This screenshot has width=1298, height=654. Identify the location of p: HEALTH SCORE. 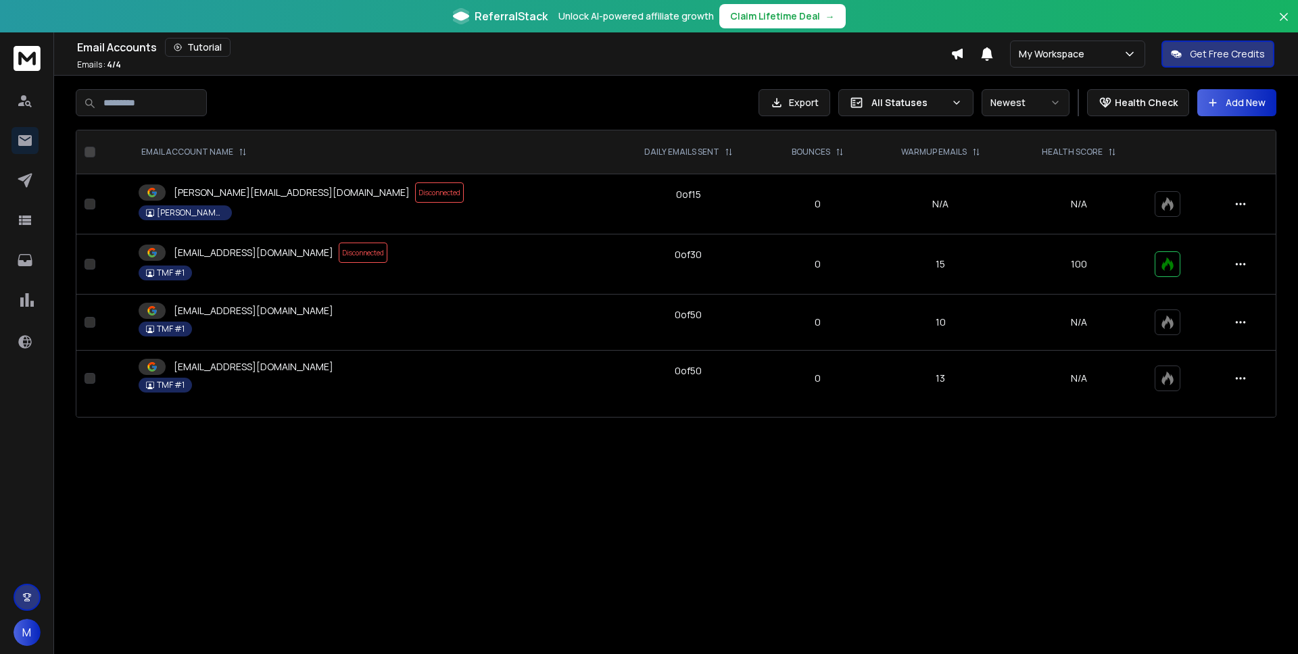
(1072, 152).